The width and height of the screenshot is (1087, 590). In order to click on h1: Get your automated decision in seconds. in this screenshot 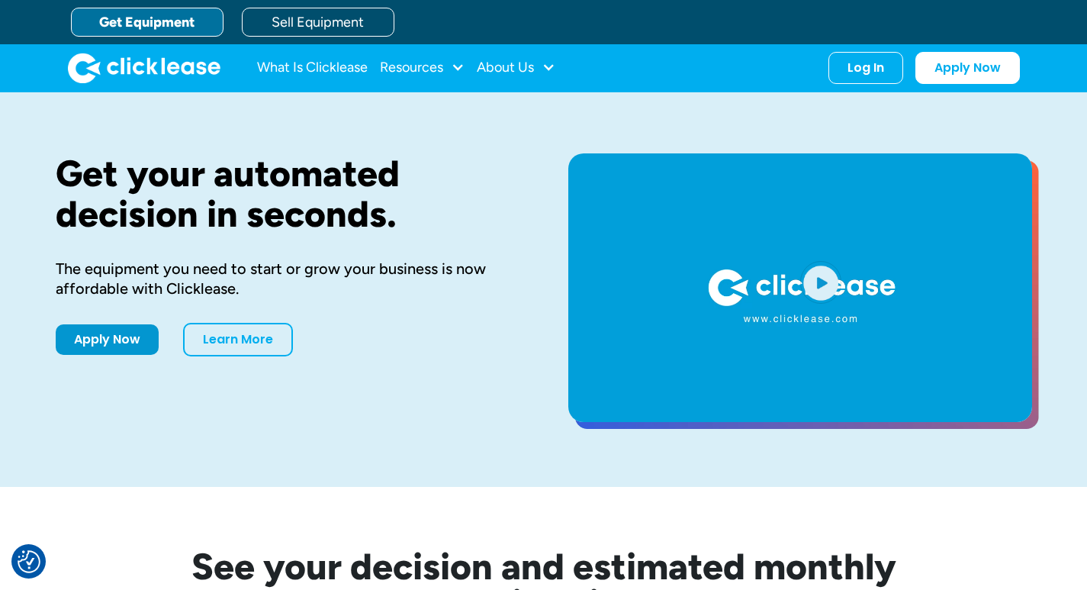, I will do `click(288, 194)`.